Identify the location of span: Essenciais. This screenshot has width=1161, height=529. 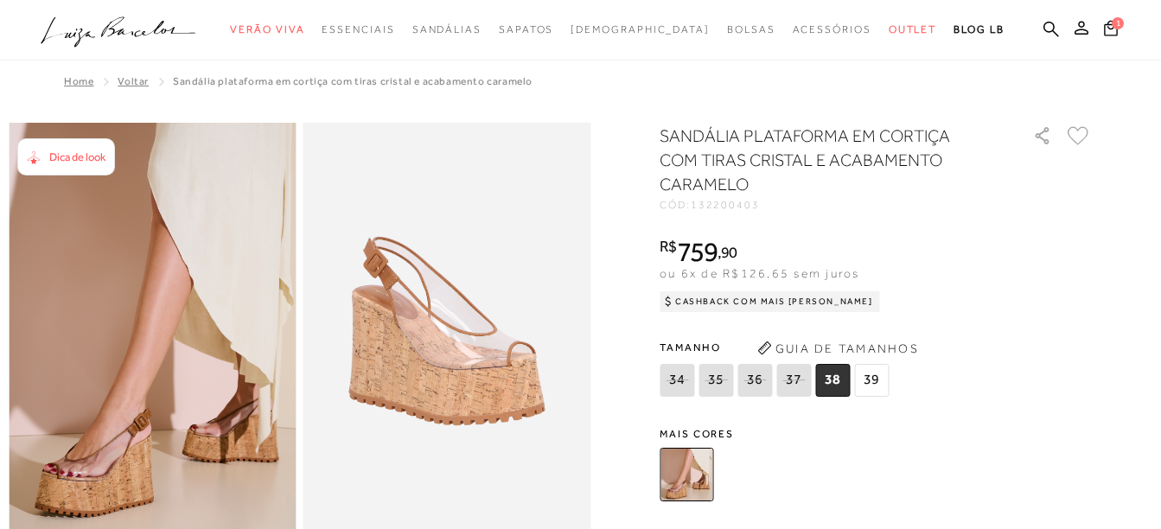
(358, 29).